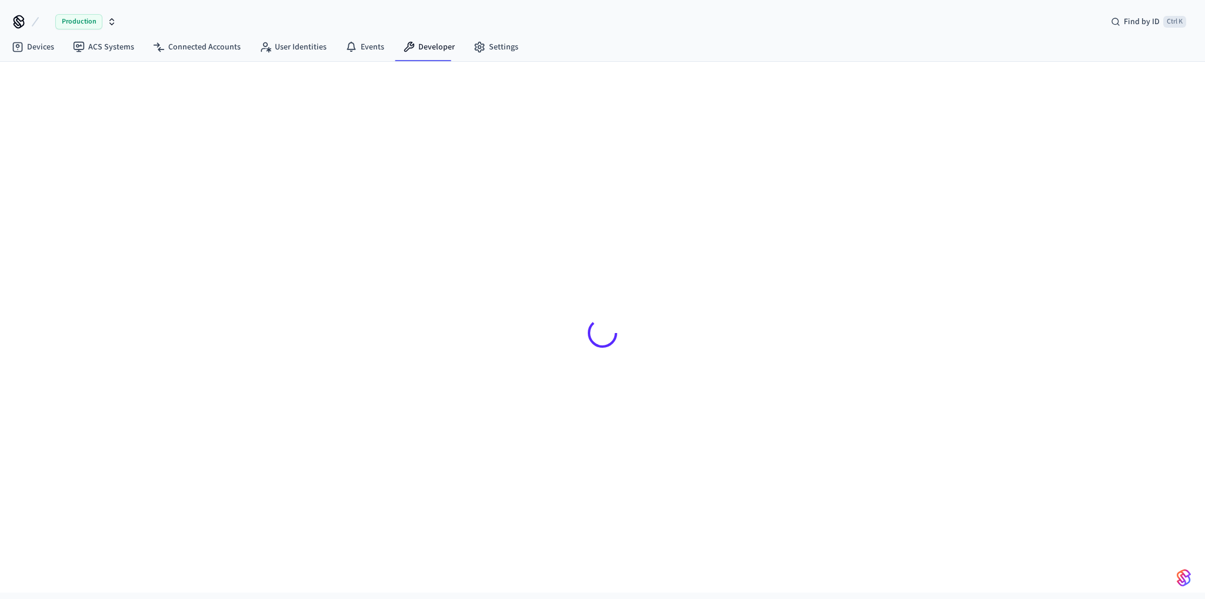  Describe the element at coordinates (429, 47) in the screenshot. I see `a: Developer` at that location.